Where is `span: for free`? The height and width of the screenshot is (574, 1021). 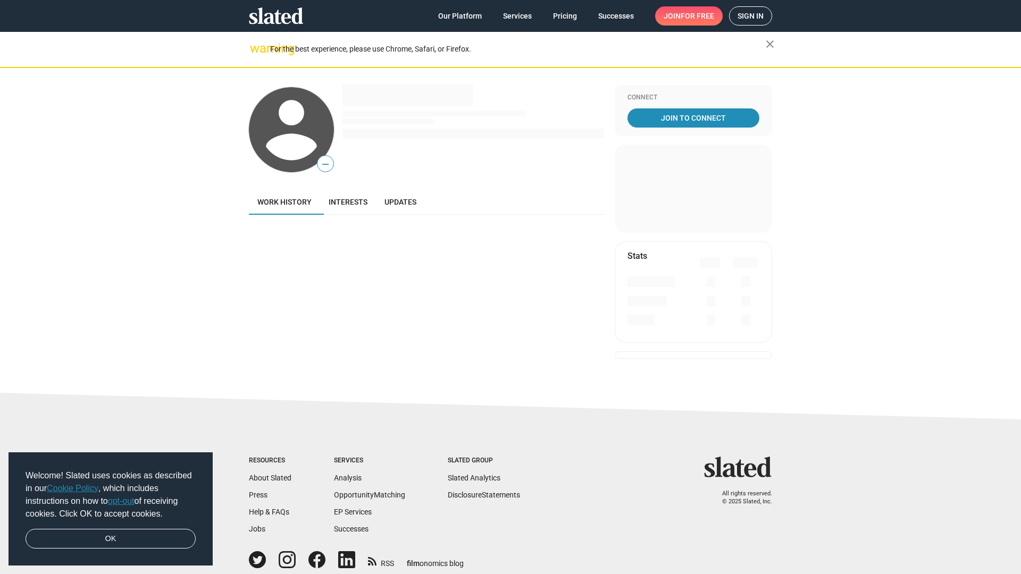 span: for free is located at coordinates (697, 16).